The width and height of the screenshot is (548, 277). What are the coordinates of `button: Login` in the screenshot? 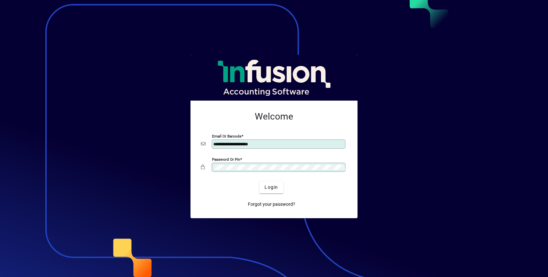 It's located at (271, 187).